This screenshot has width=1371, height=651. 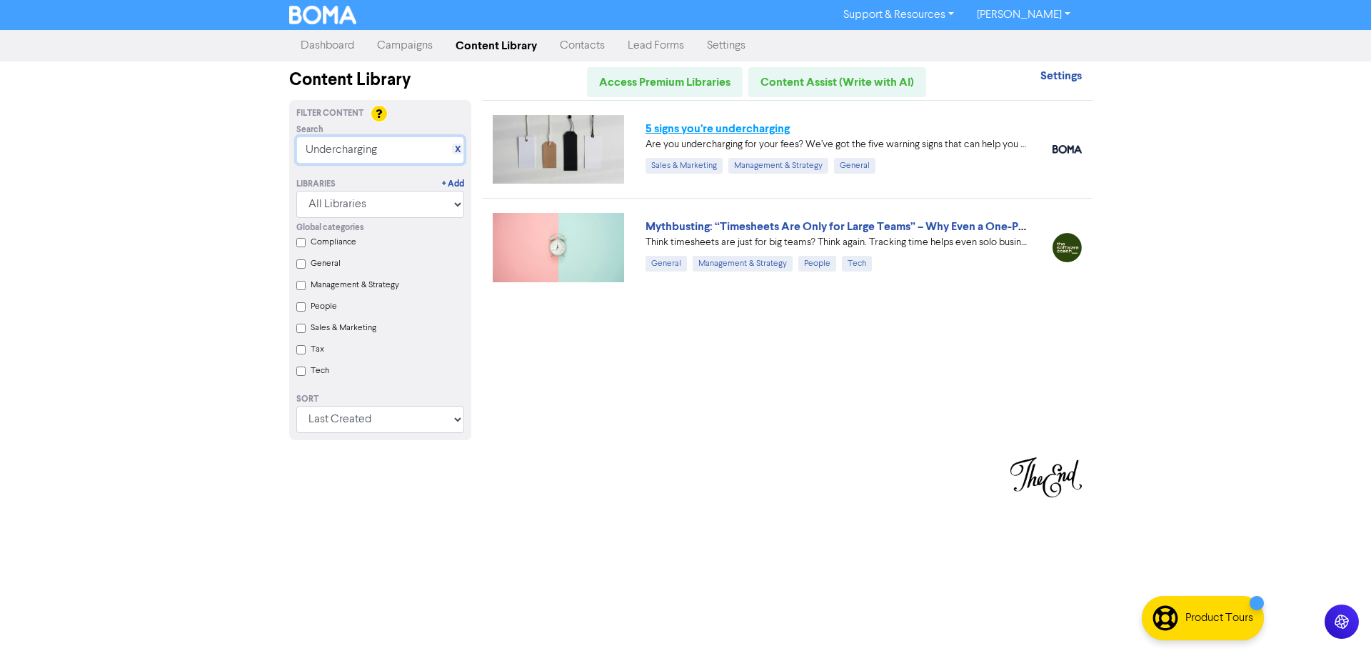 What do you see at coordinates (380, 228) in the screenshot?
I see `div: Global categories` at bounding box center [380, 228].